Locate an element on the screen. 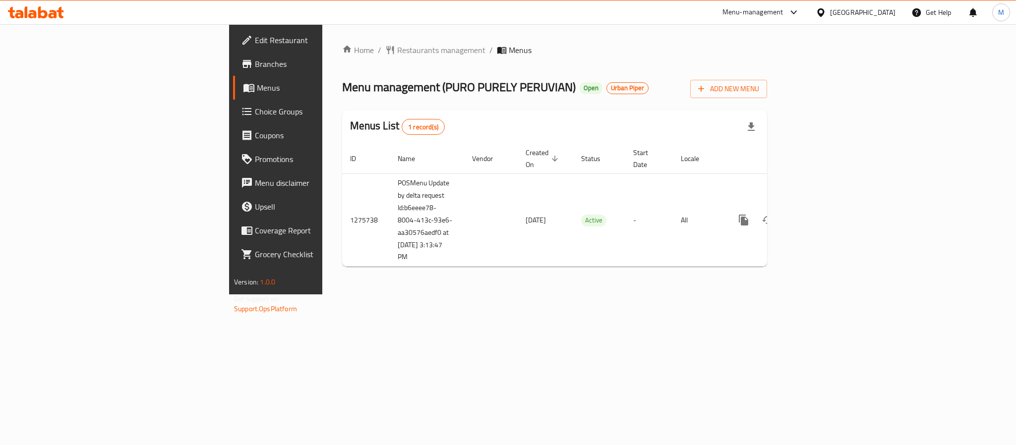 Image resolution: width=1016 pixels, height=445 pixels. span: Urban Piper is located at coordinates (627, 88).